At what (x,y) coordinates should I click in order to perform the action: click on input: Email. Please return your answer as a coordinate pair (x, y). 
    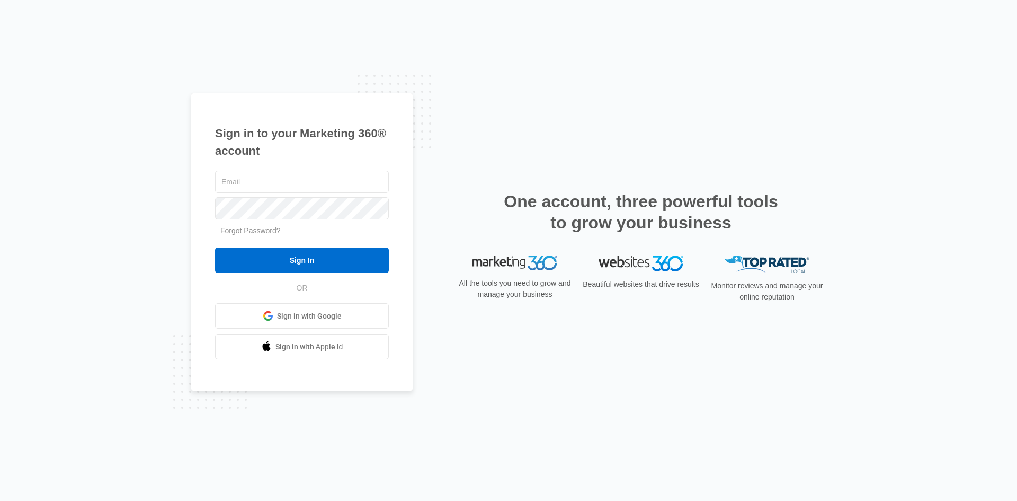
    Looking at the image, I should click on (302, 182).